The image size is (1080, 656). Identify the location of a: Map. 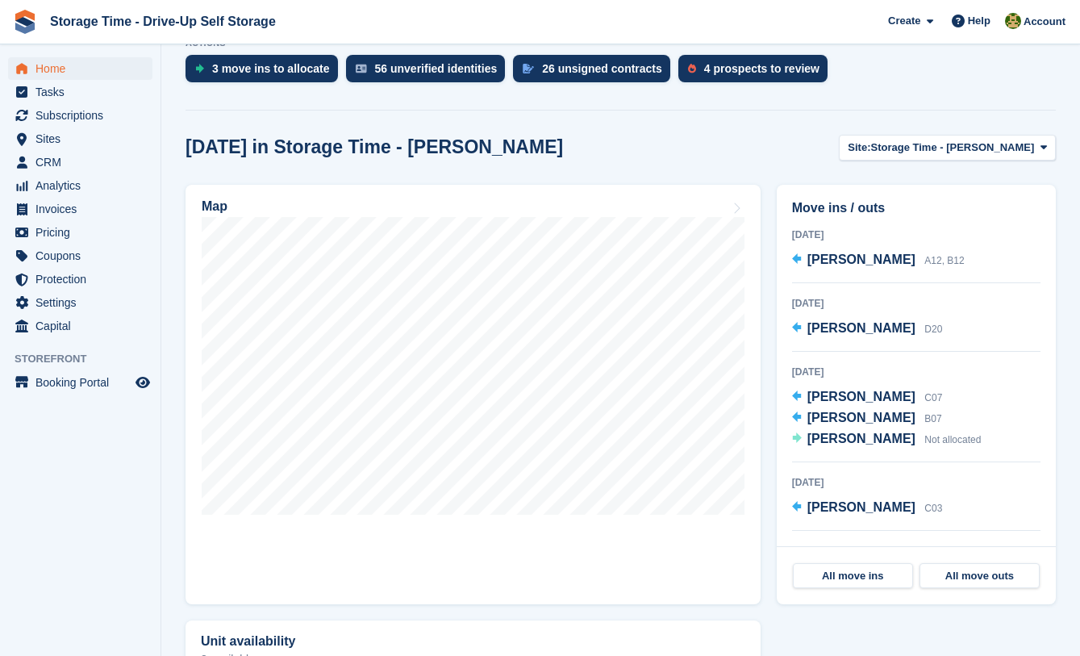
(472, 394).